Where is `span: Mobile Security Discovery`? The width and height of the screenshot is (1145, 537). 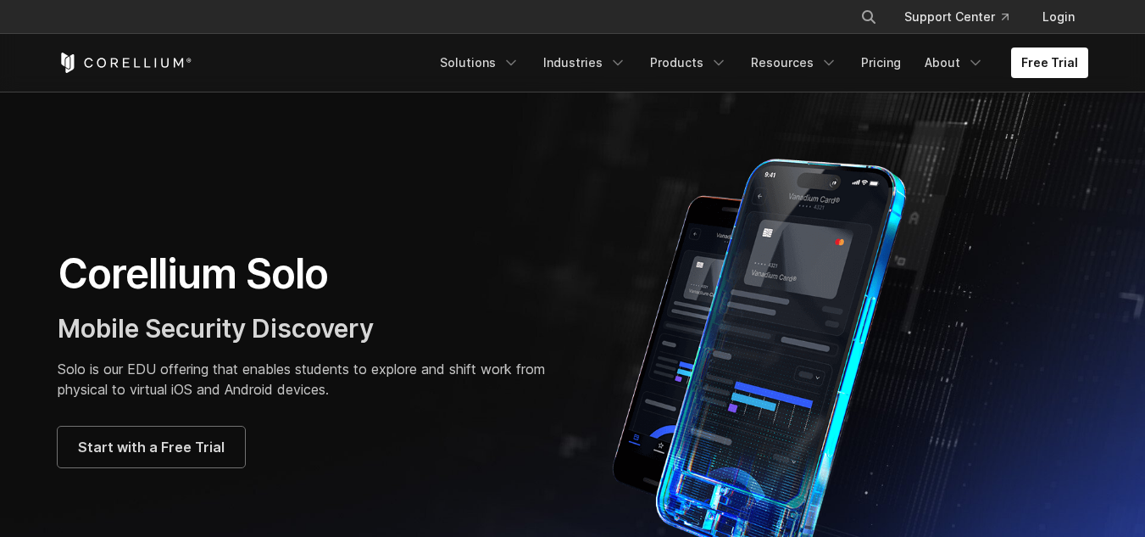
span: Mobile Security Discovery is located at coordinates (215, 328).